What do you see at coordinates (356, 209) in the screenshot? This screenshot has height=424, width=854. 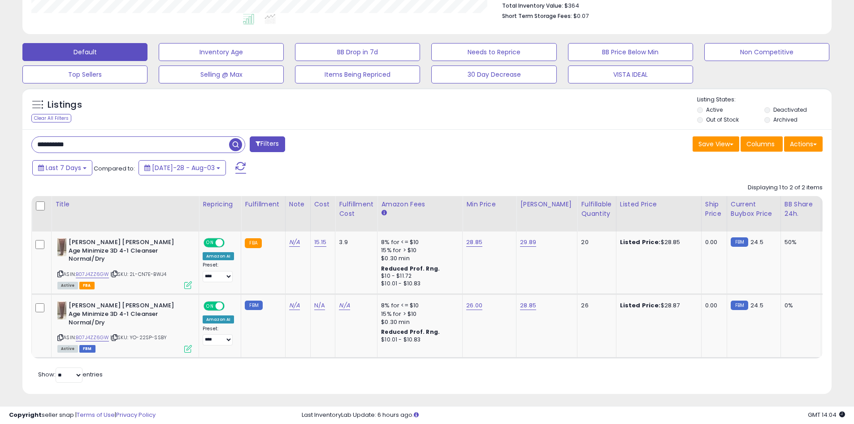 I see `div: Fulfillment Cost` at bounding box center [356, 209].